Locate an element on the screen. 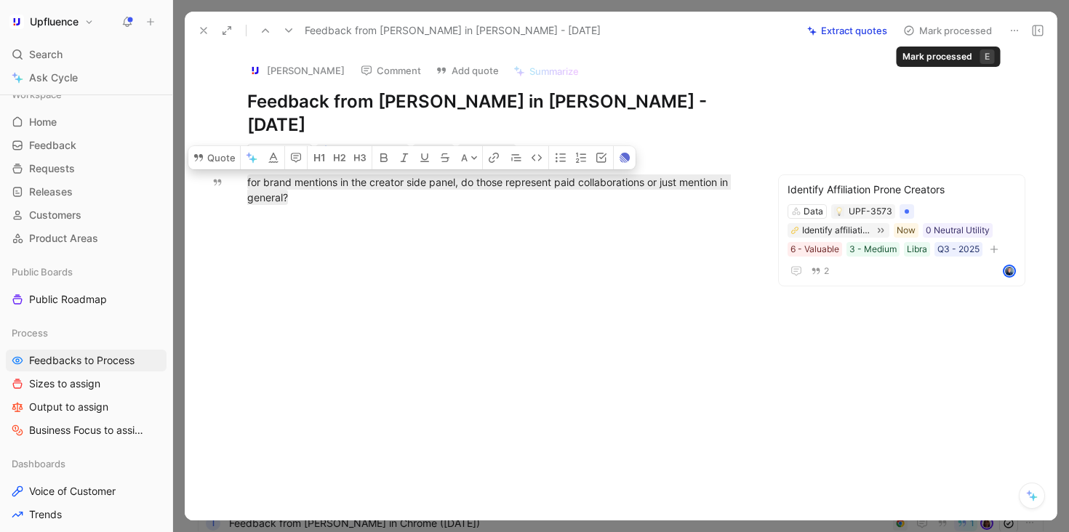 The image size is (1069, 532). img: Upfluence is located at coordinates (17, 22).